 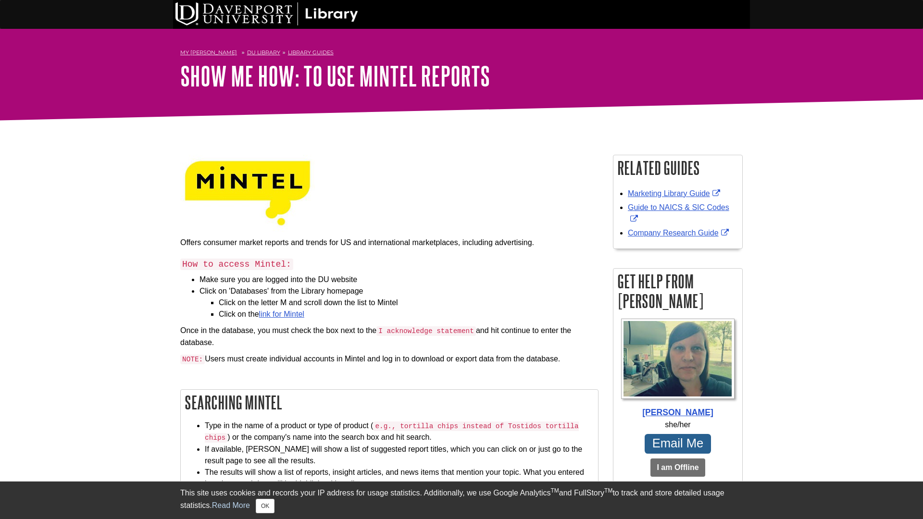 I want to click on nav: breadcrumb, so click(x=462, y=54).